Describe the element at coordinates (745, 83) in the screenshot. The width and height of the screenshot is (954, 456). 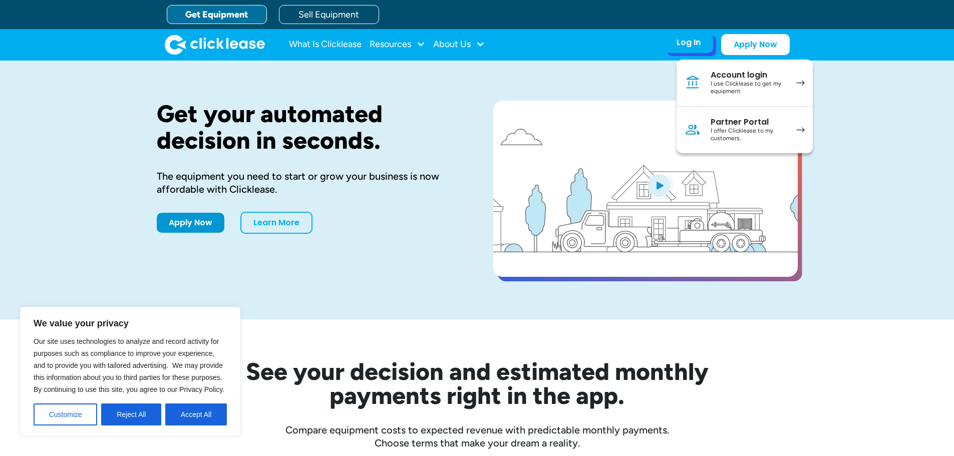
I see `a: Account loginI use Clicklease to get my equipment` at that location.